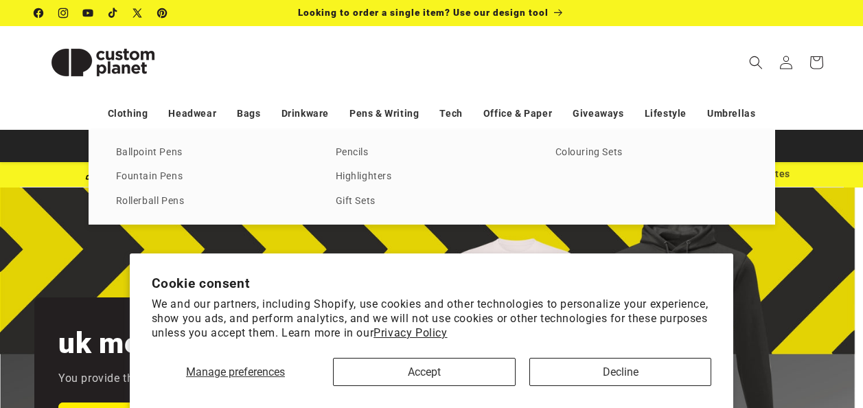 Image resolution: width=863 pixels, height=408 pixels. Describe the element at coordinates (432, 201) in the screenshot. I see `a: Gift Sets` at that location.